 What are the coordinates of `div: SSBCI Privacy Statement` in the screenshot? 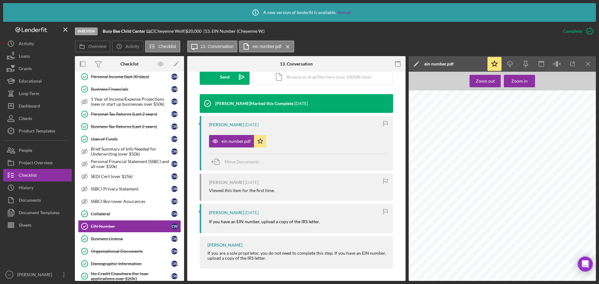 It's located at (131, 189).